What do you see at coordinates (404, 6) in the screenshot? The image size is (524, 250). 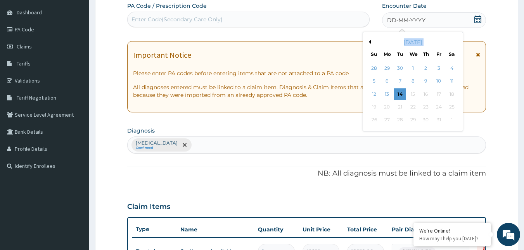 I see `label: Encounter Date` at bounding box center [404, 6].